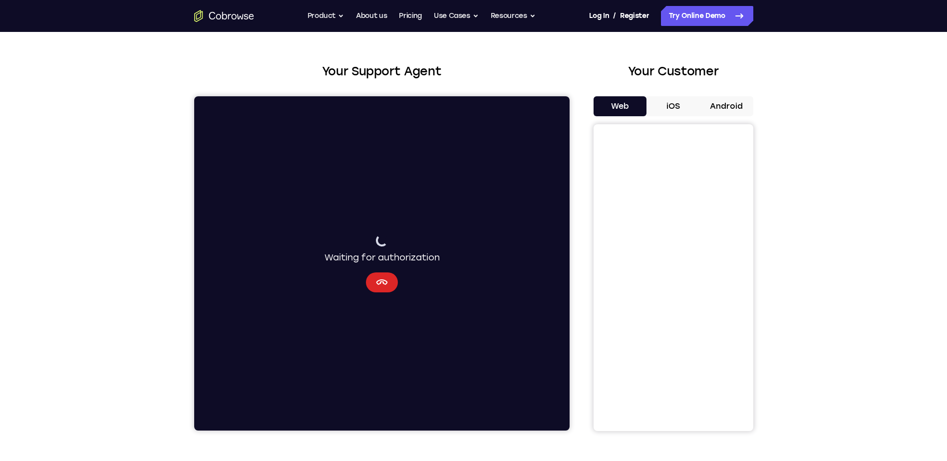 Image resolution: width=947 pixels, height=461 pixels. I want to click on h2: Your Customer, so click(673, 71).